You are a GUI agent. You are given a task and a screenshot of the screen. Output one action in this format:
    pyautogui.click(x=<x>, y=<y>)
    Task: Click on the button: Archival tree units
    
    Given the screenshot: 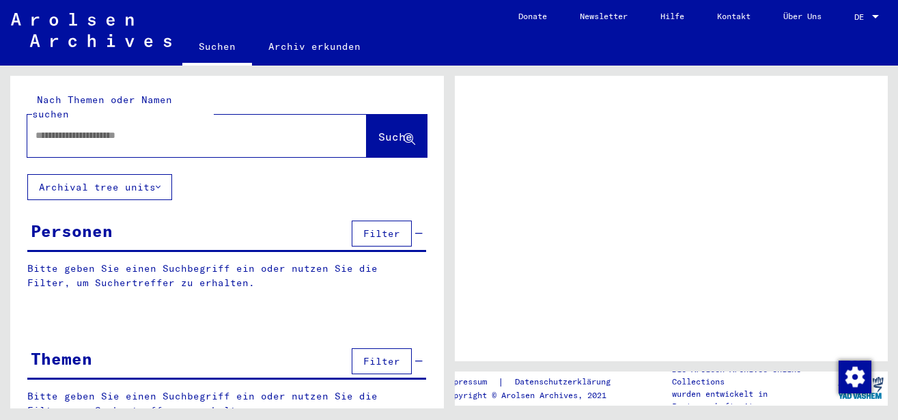 What is the action you would take?
    pyautogui.click(x=100, y=187)
    